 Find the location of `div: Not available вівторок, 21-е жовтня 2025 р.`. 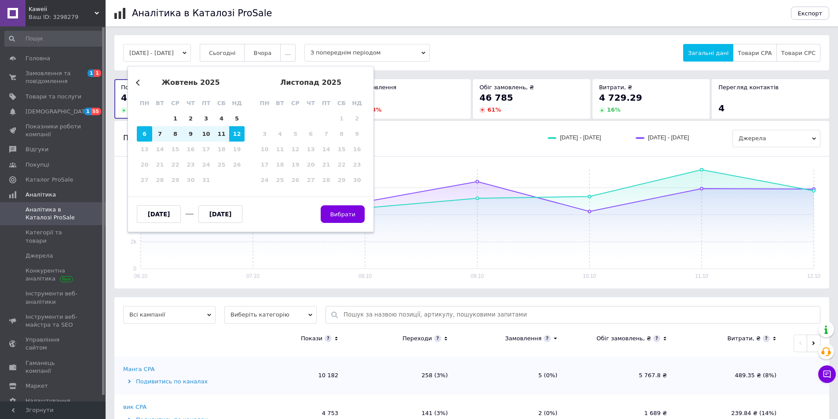

div: Not available вівторок, 21-е жовтня 2025 р. is located at coordinates (160, 164).